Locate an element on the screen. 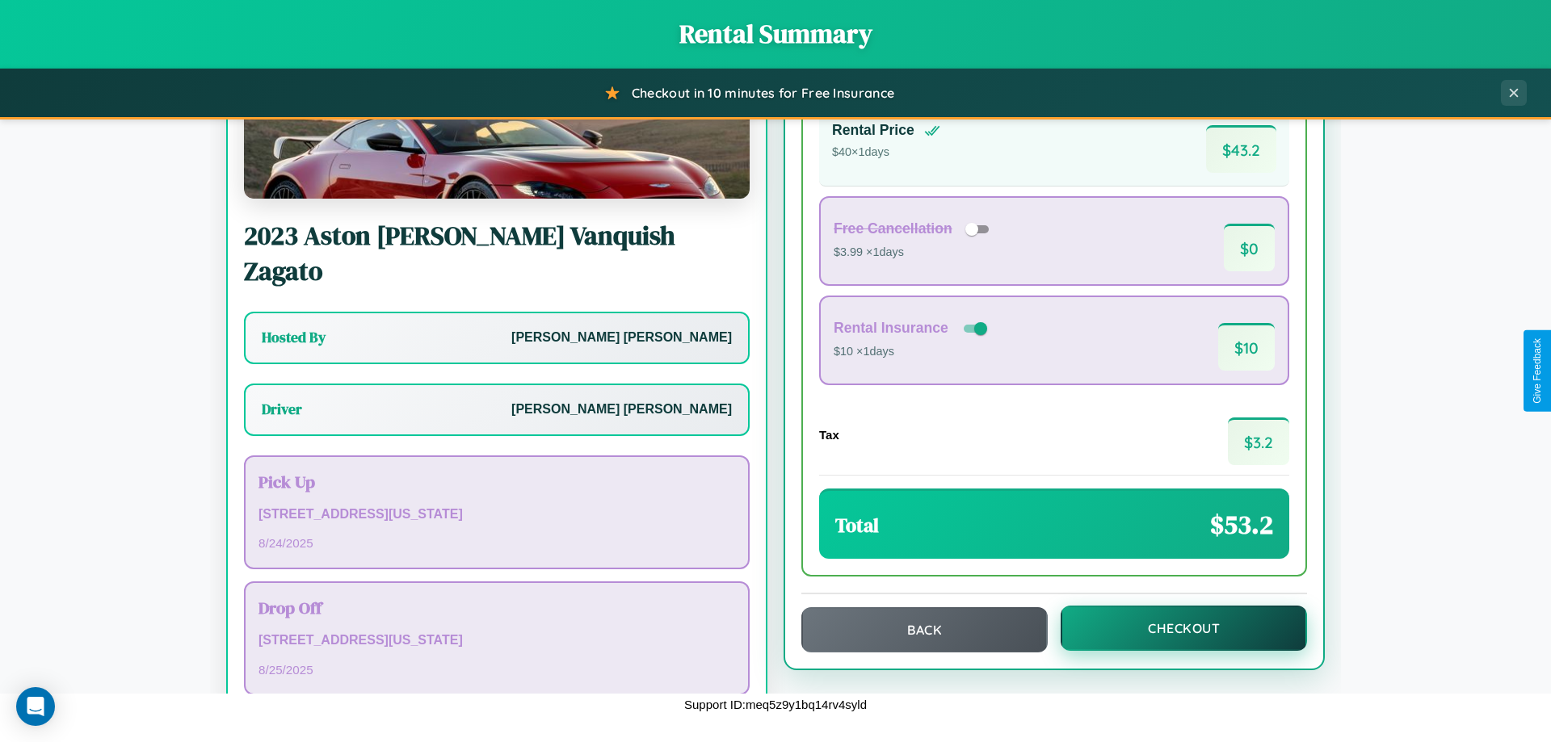  h4: Rental Price is located at coordinates (873, 130).